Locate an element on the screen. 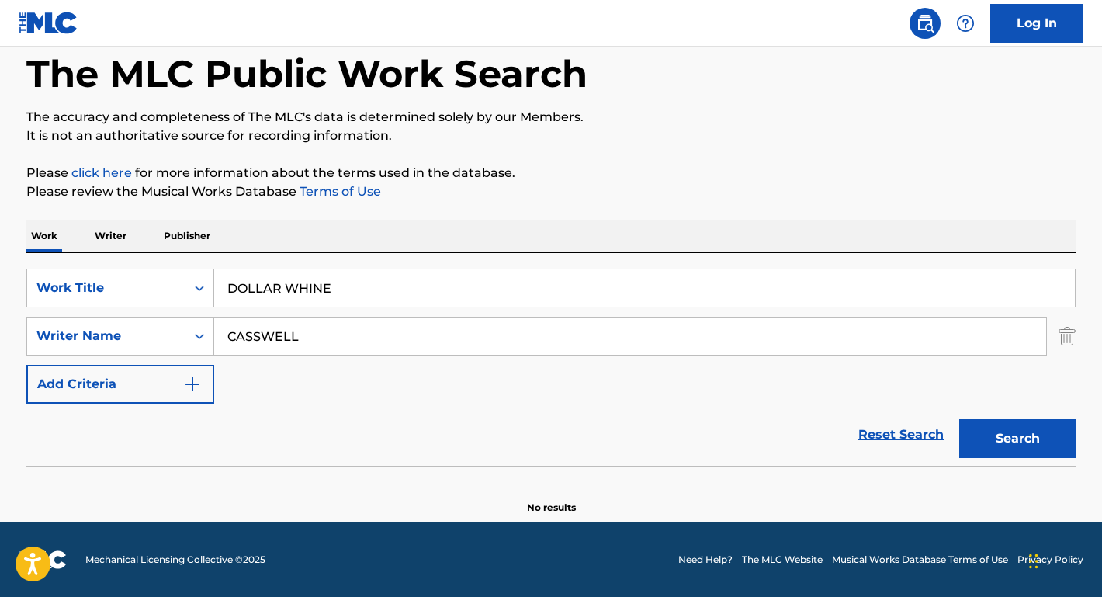 Image resolution: width=1102 pixels, height=597 pixels. div: Writer Name is located at coordinates (106, 336).